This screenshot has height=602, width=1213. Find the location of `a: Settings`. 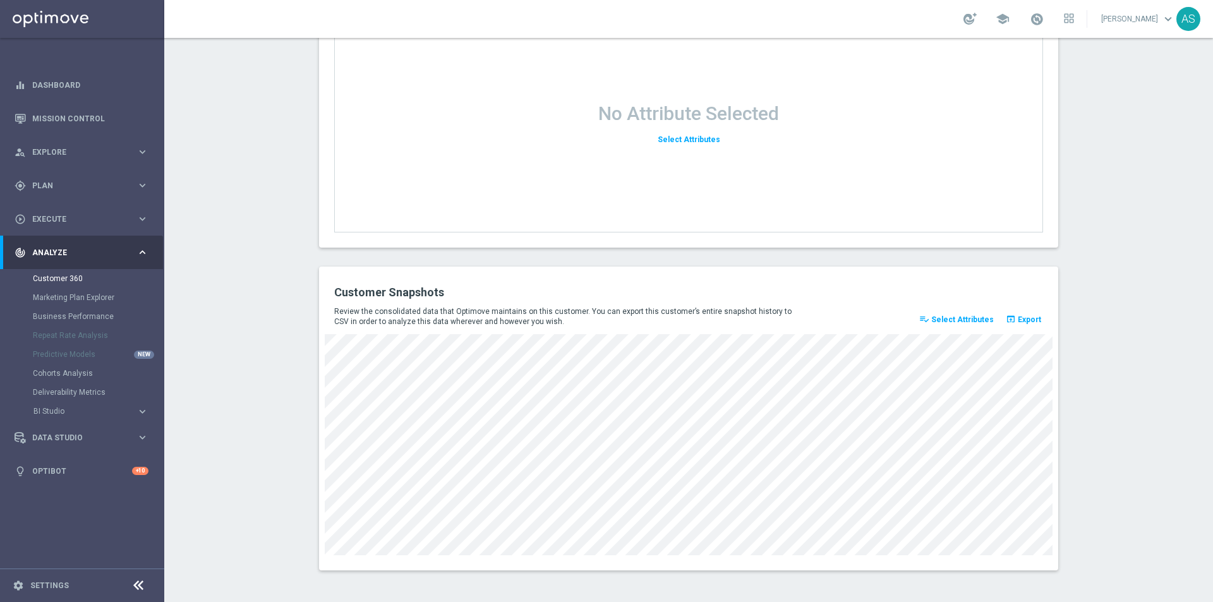

a: Settings is located at coordinates (49, 586).